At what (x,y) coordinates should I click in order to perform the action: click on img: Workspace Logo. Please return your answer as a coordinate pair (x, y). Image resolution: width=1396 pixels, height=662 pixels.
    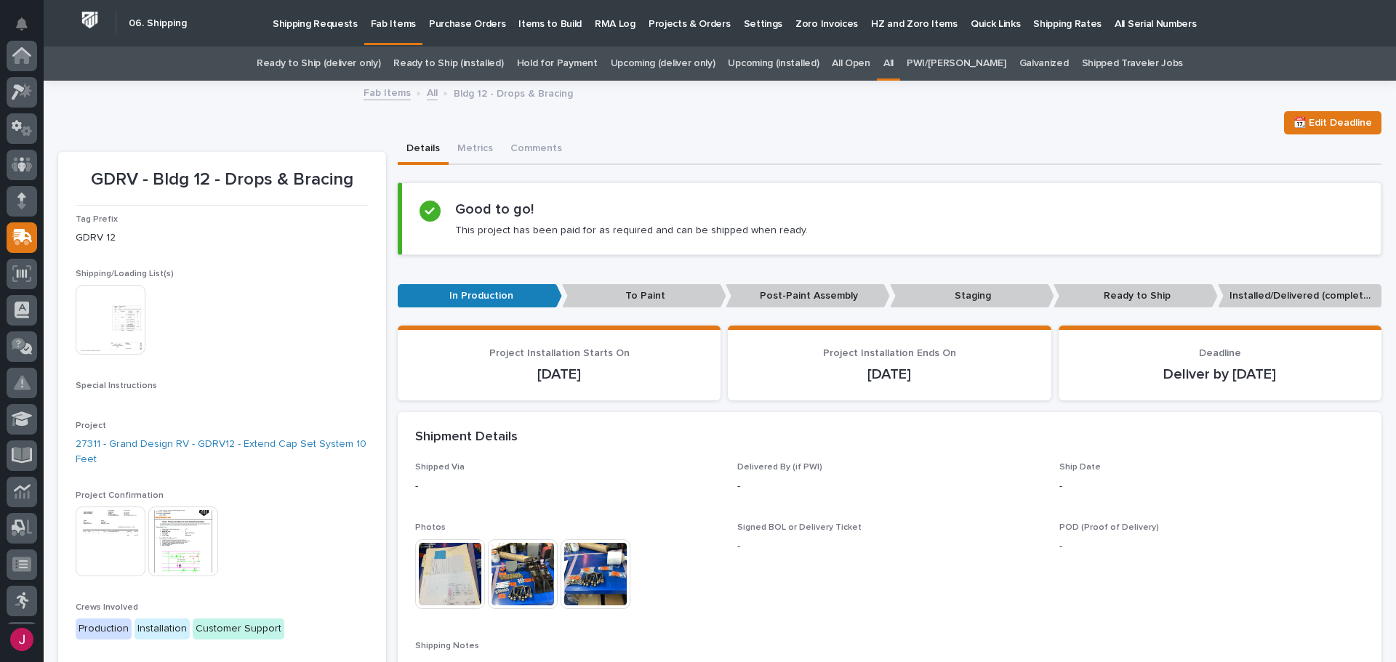
    Looking at the image, I should click on (89, 20).